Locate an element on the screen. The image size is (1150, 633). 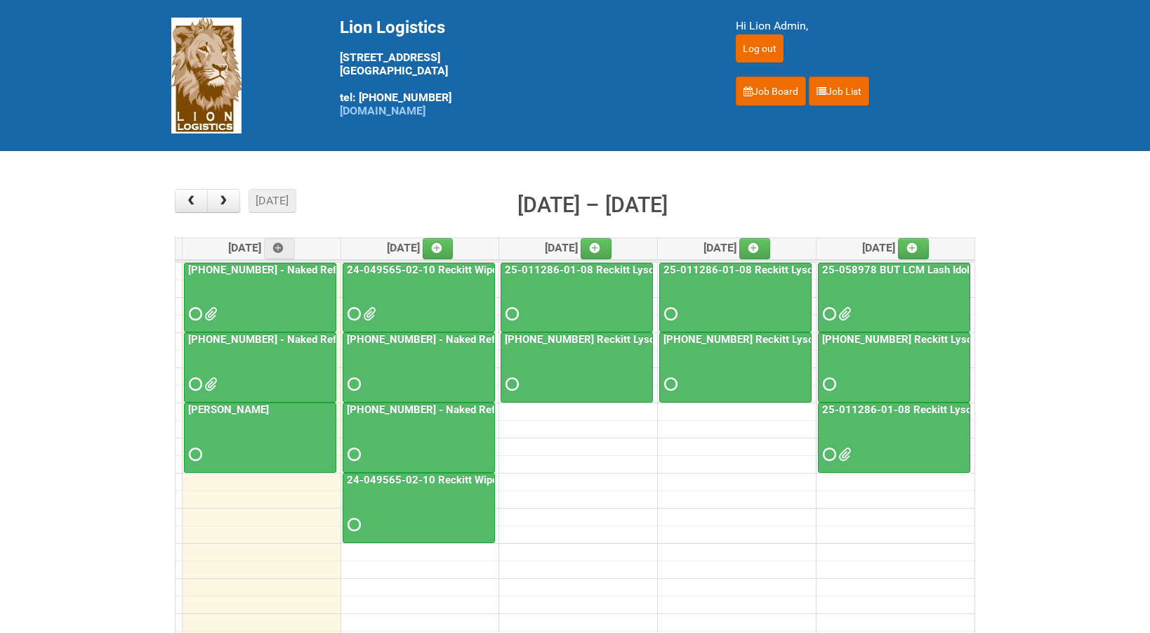
a: Job Board is located at coordinates (771, 91).